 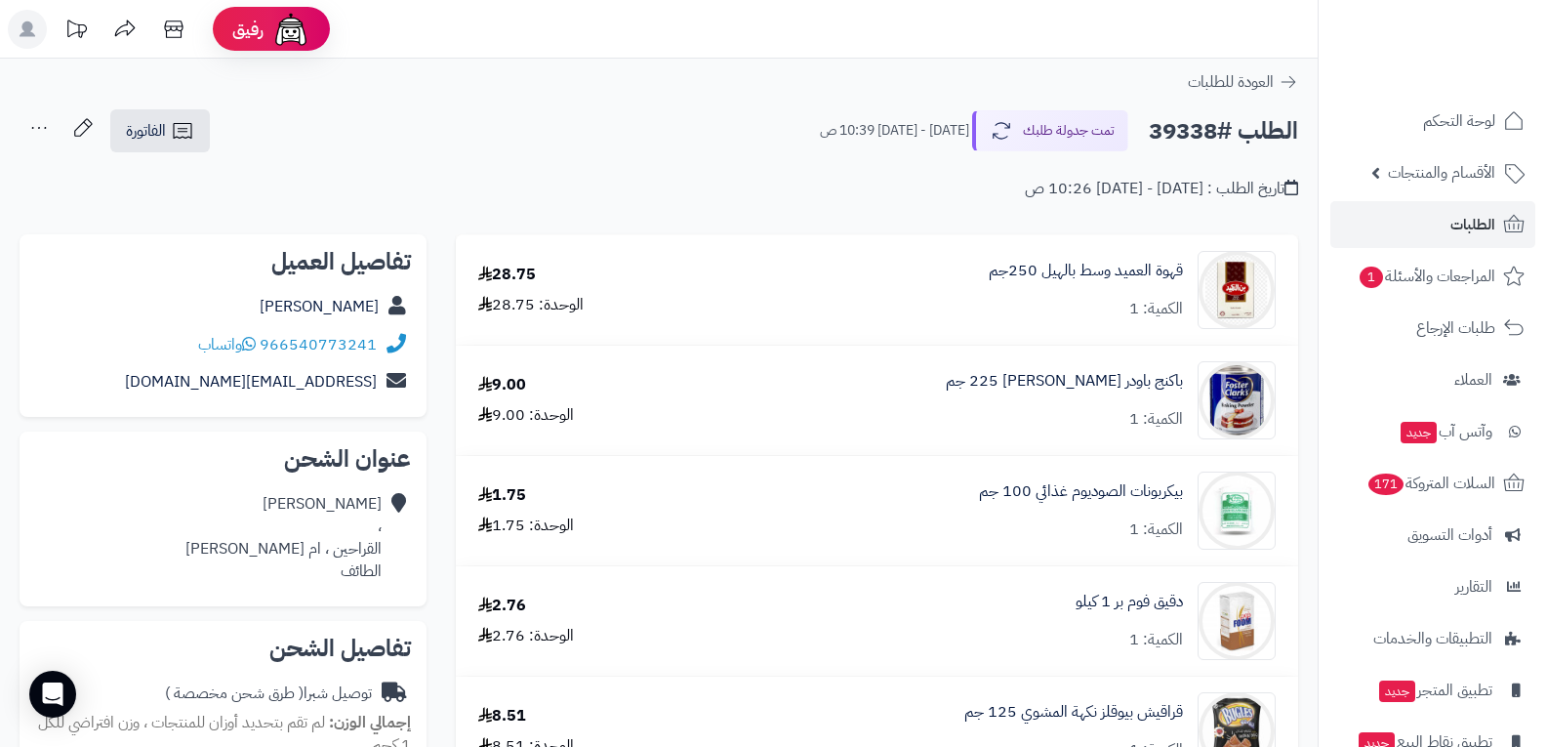 What do you see at coordinates (1231, 82) in the screenshot?
I see `span: العودة للطلبات` at bounding box center [1231, 82].